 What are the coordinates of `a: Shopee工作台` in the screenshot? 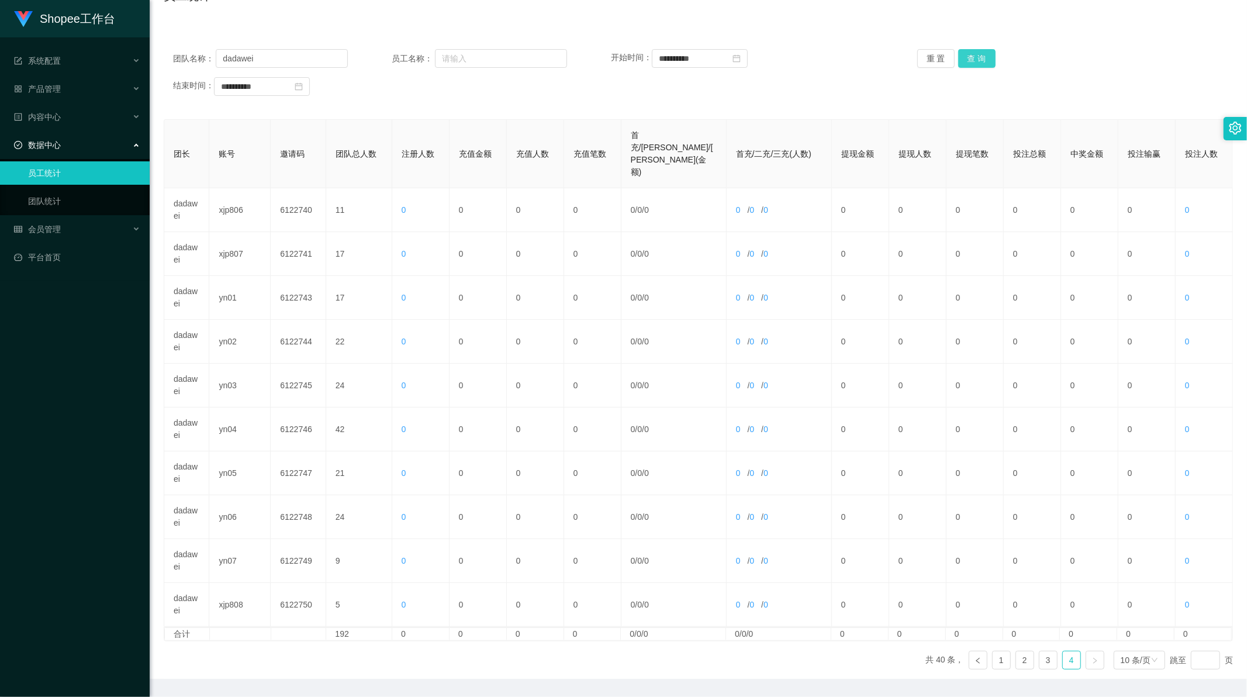 It's located at (64, 18).